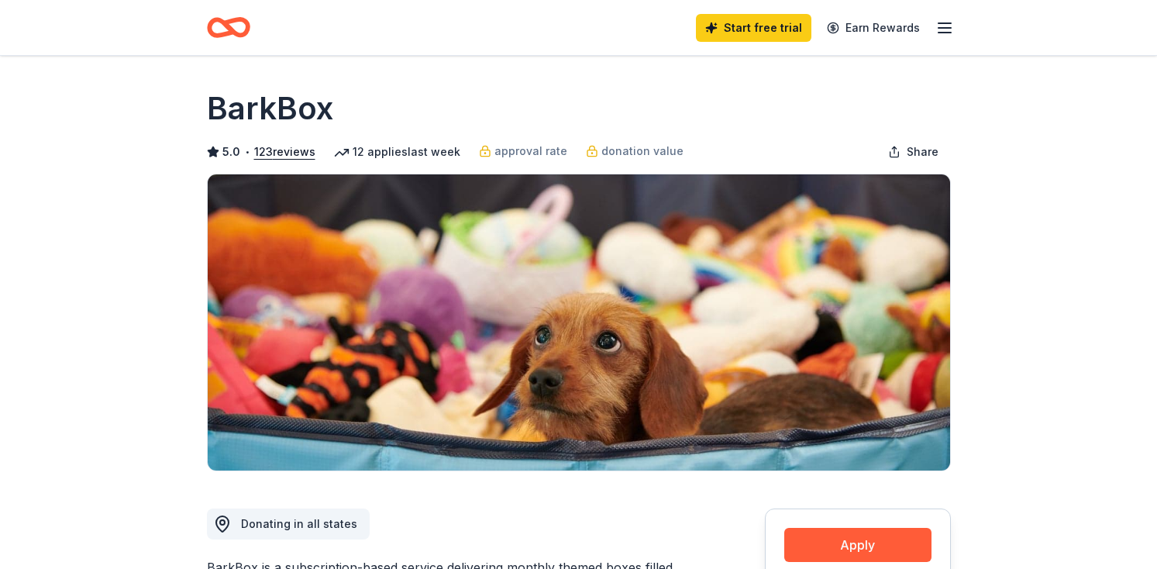  Describe the element at coordinates (231, 152) in the screenshot. I see `span: 5.0` at that location.